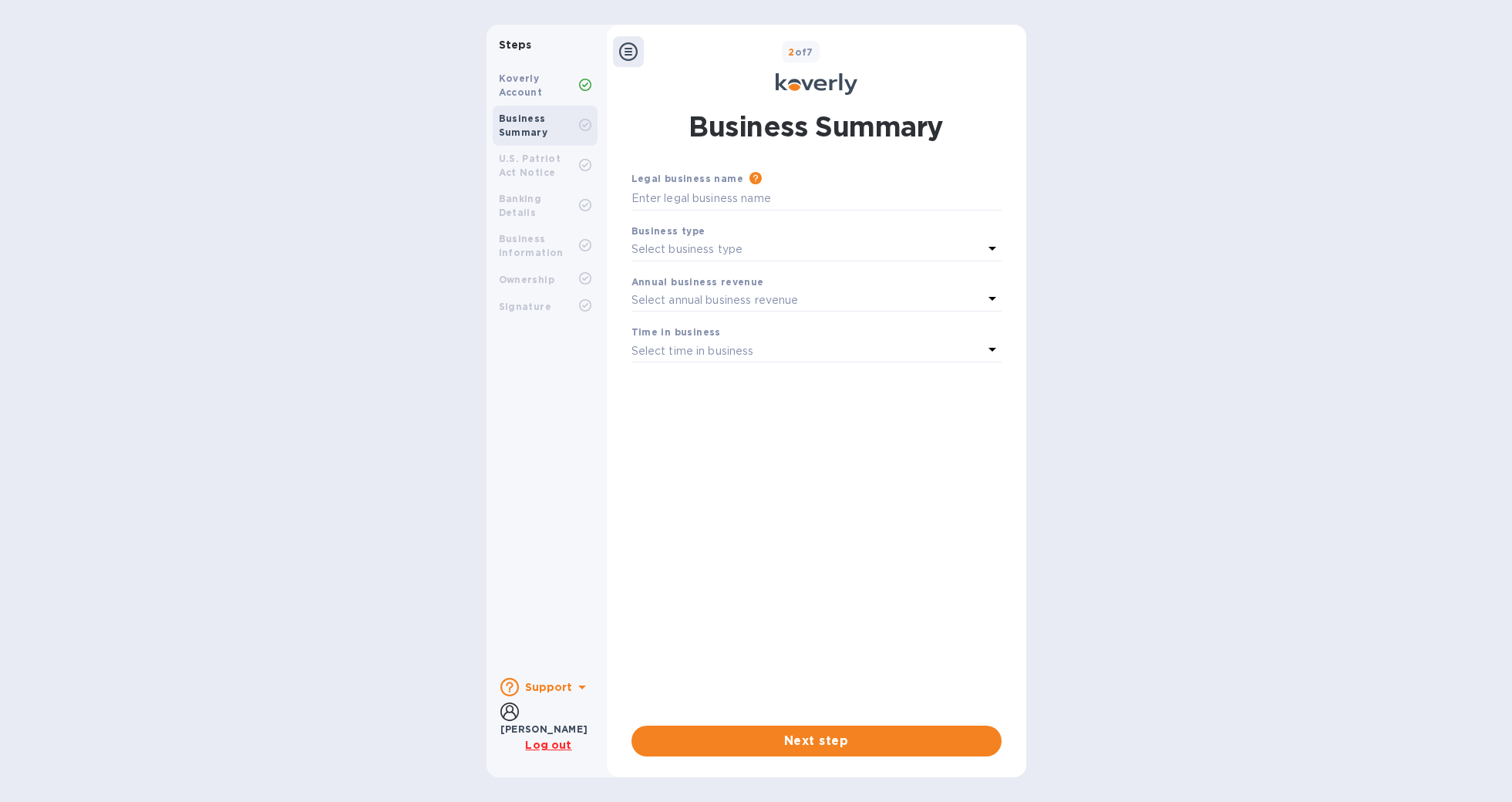 This screenshot has height=802, width=1512. Describe the element at coordinates (817, 199) in the screenshot. I see `input: Enter legal business name` at that location.